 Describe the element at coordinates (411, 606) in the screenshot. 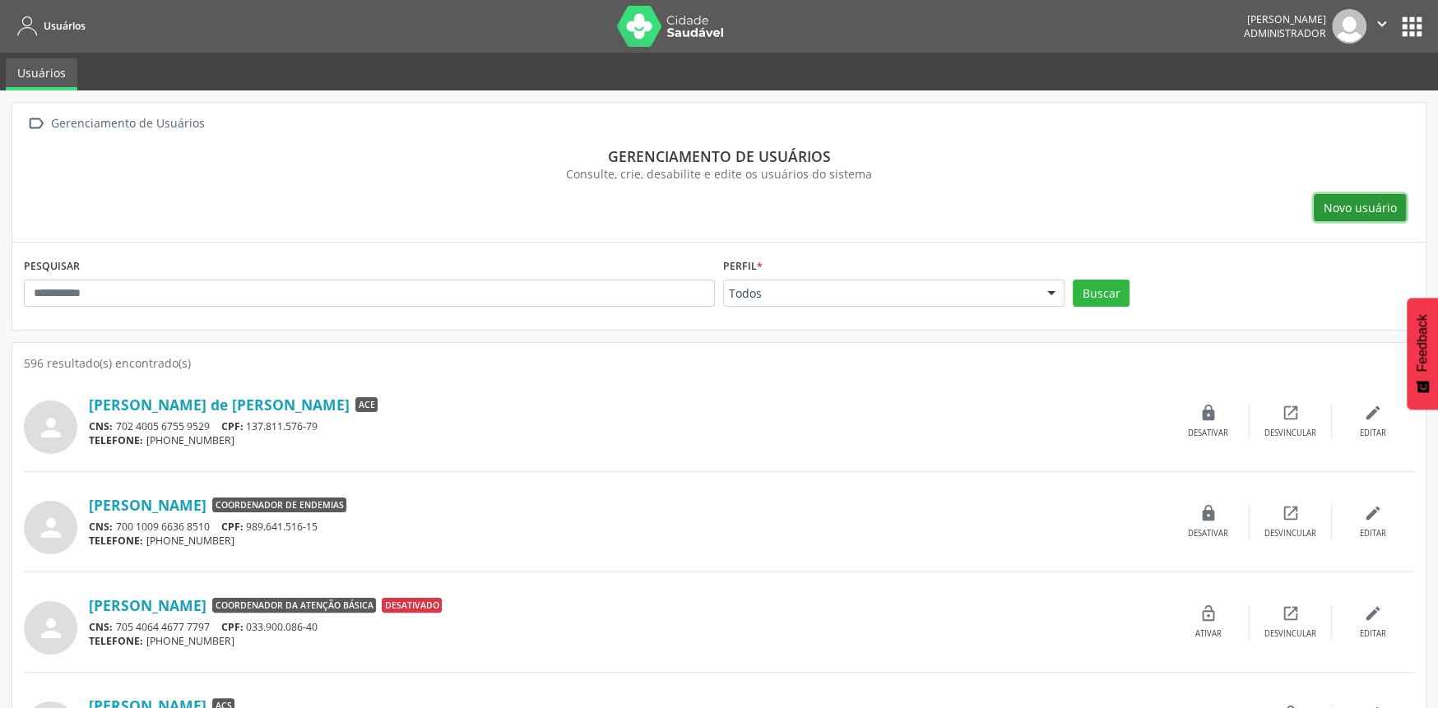

I see `span: Desativado` at that location.